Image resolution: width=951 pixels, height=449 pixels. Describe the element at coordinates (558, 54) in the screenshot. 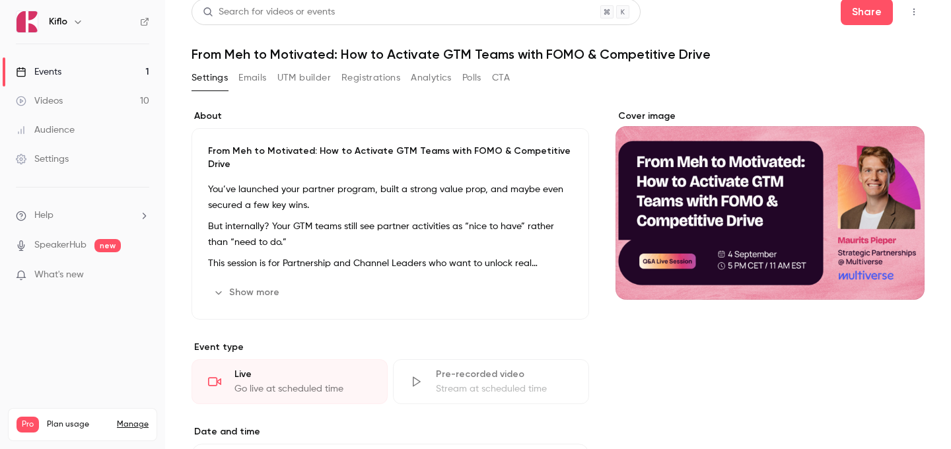

I see `h1: From Meh to Motivated: How to Activate GTM Teams with FOMO & Competitive Drive` at that location.